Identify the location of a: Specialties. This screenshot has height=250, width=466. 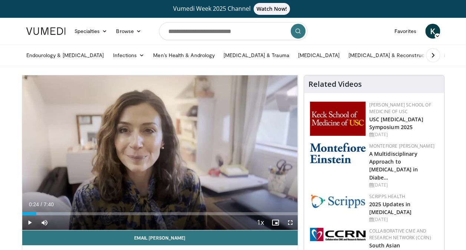
(91, 31).